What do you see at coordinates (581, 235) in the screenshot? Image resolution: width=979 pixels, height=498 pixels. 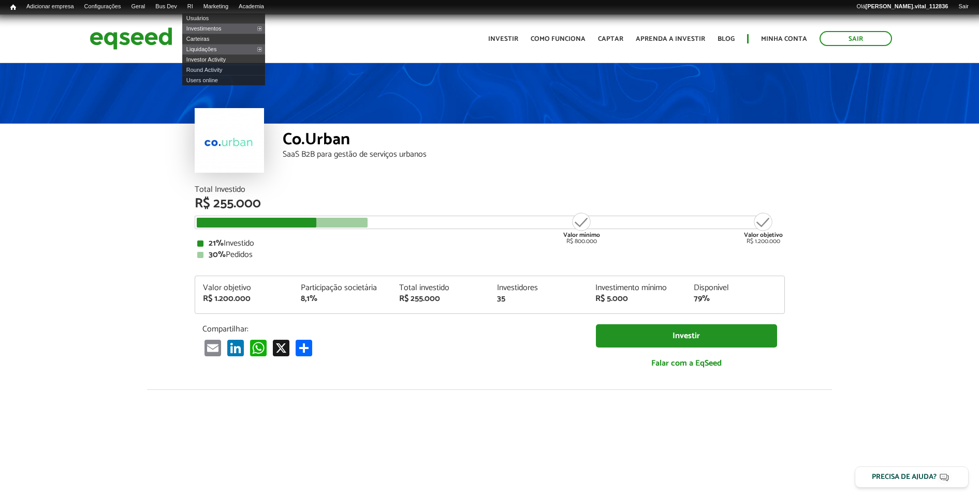 I see `strong: Valor mínimo` at bounding box center [581, 235].